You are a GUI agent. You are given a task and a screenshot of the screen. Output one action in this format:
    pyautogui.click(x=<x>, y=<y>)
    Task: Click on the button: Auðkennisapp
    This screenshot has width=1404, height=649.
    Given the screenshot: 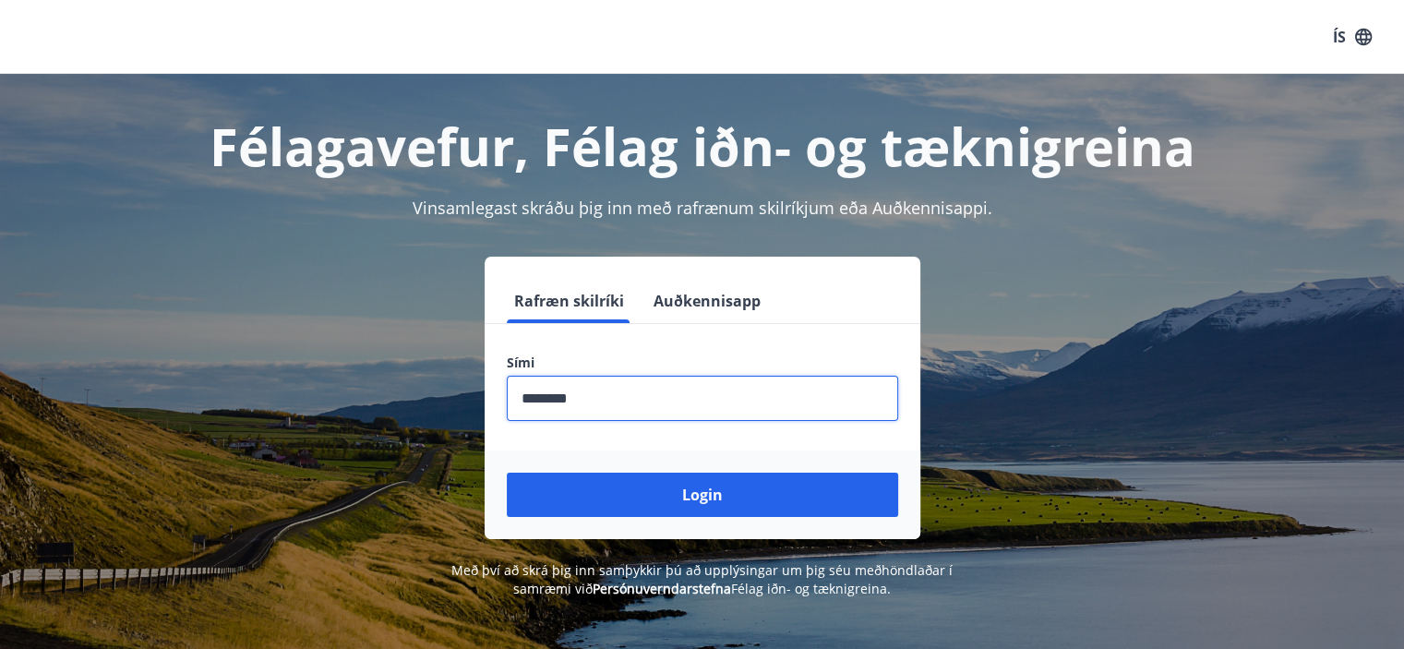 What is the action you would take?
    pyautogui.click(x=707, y=301)
    